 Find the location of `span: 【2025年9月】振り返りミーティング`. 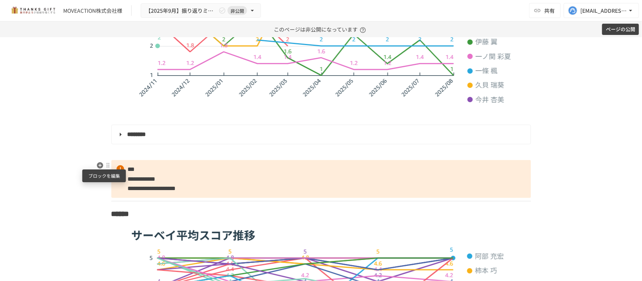

span: 【2025年9月】振り返りミーティング is located at coordinates (181, 11).